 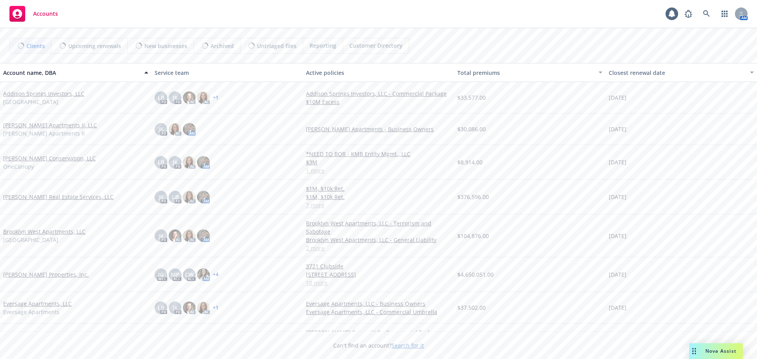 What do you see at coordinates (19, 166) in the screenshot?
I see `span: OneCanopy` at bounding box center [19, 166].